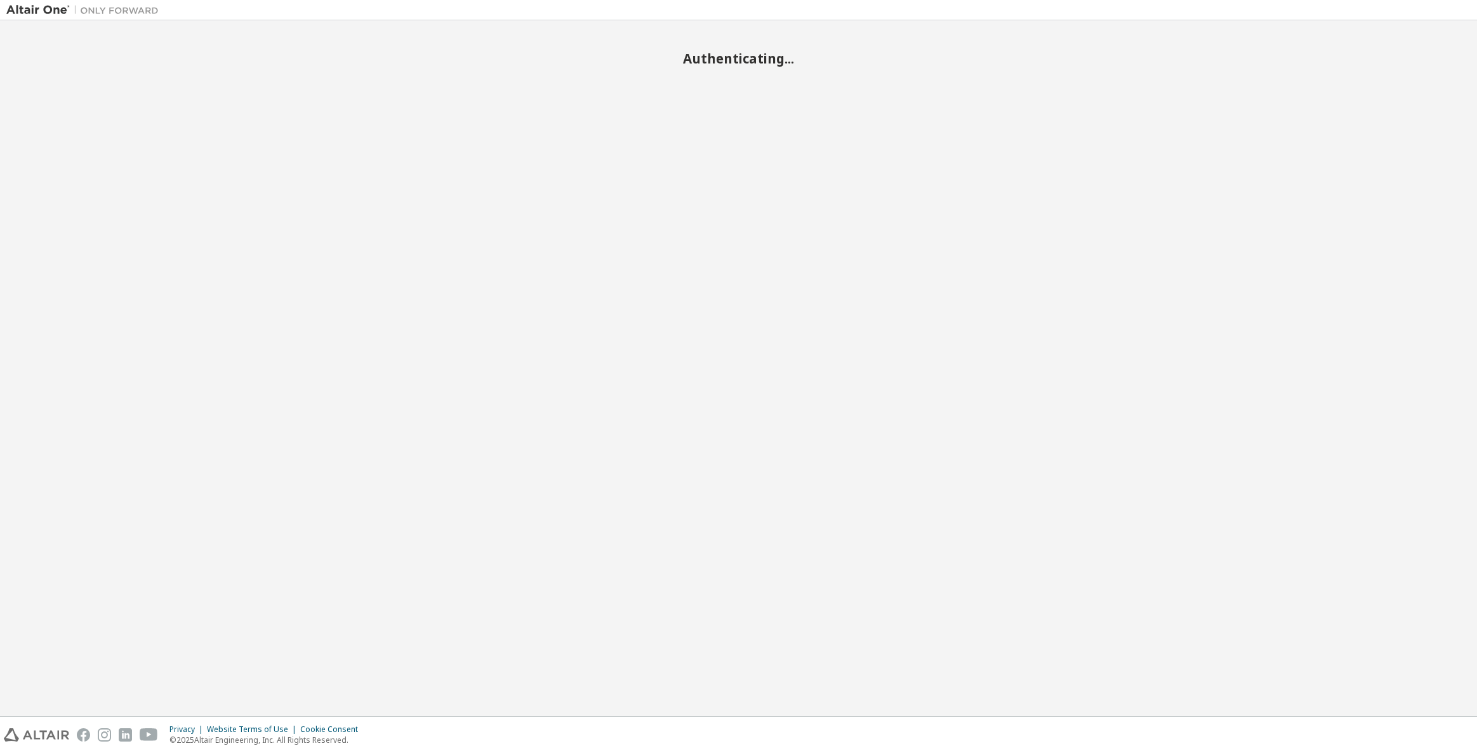 The image size is (1477, 753). What do you see at coordinates (738, 58) in the screenshot?
I see `h2: Authenticating...` at bounding box center [738, 58].